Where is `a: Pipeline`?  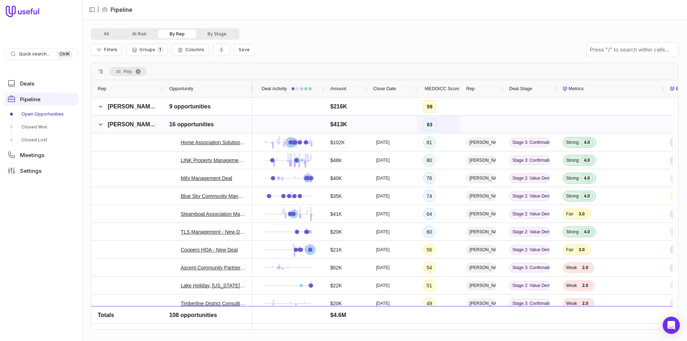 a: Pipeline is located at coordinates (41, 99).